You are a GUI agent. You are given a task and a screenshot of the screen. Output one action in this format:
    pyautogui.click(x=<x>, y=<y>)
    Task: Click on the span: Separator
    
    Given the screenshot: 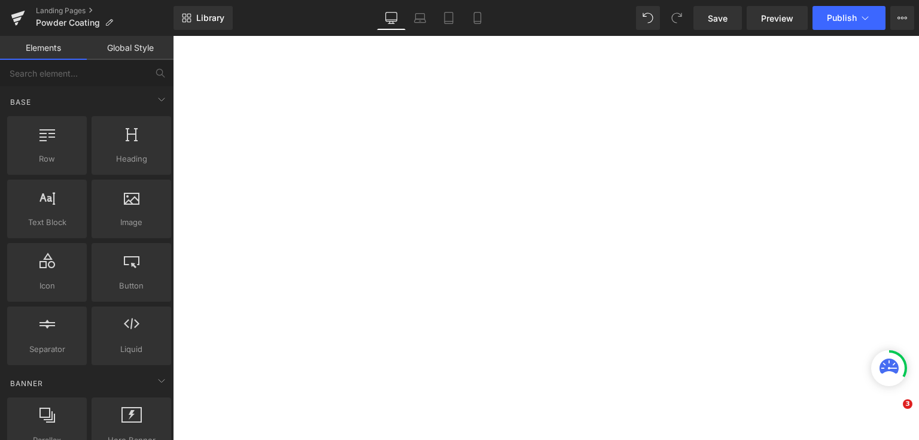 What is the action you would take?
    pyautogui.click(x=47, y=349)
    